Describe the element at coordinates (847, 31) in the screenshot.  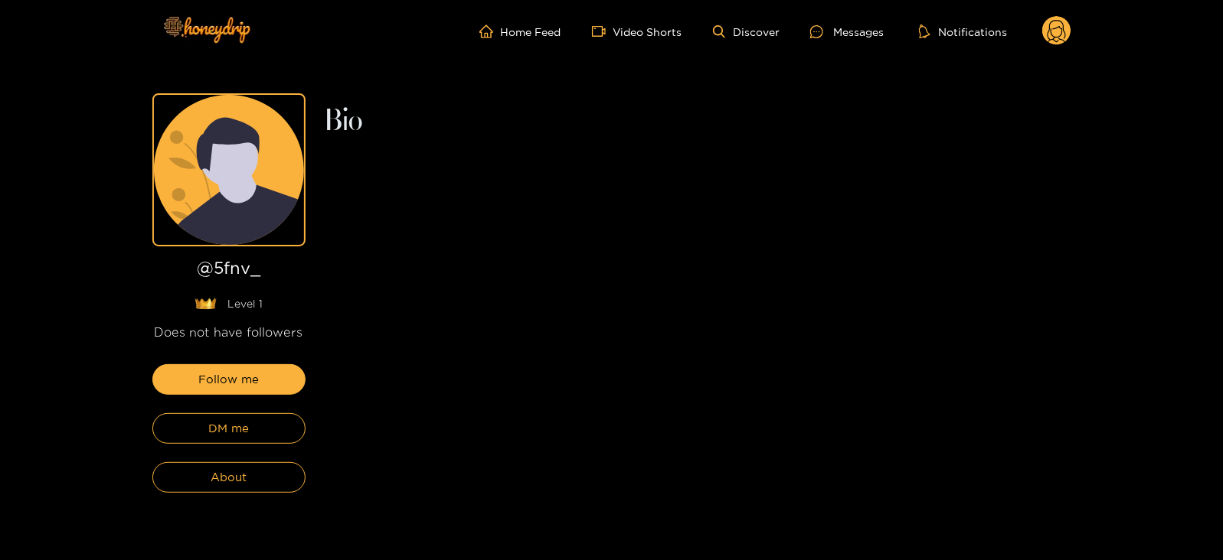
I see `div: Messages` at that location.